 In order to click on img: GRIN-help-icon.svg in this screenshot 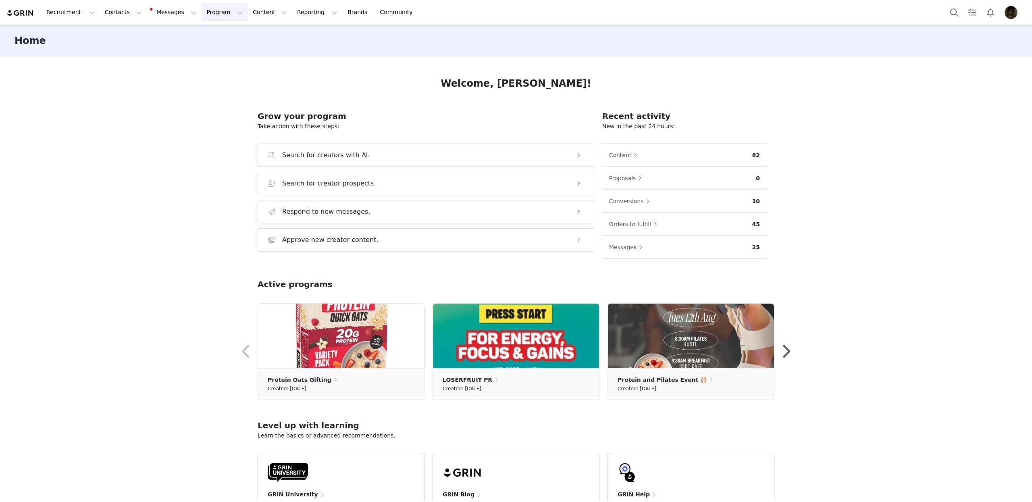, I will do `click(627, 472)`.